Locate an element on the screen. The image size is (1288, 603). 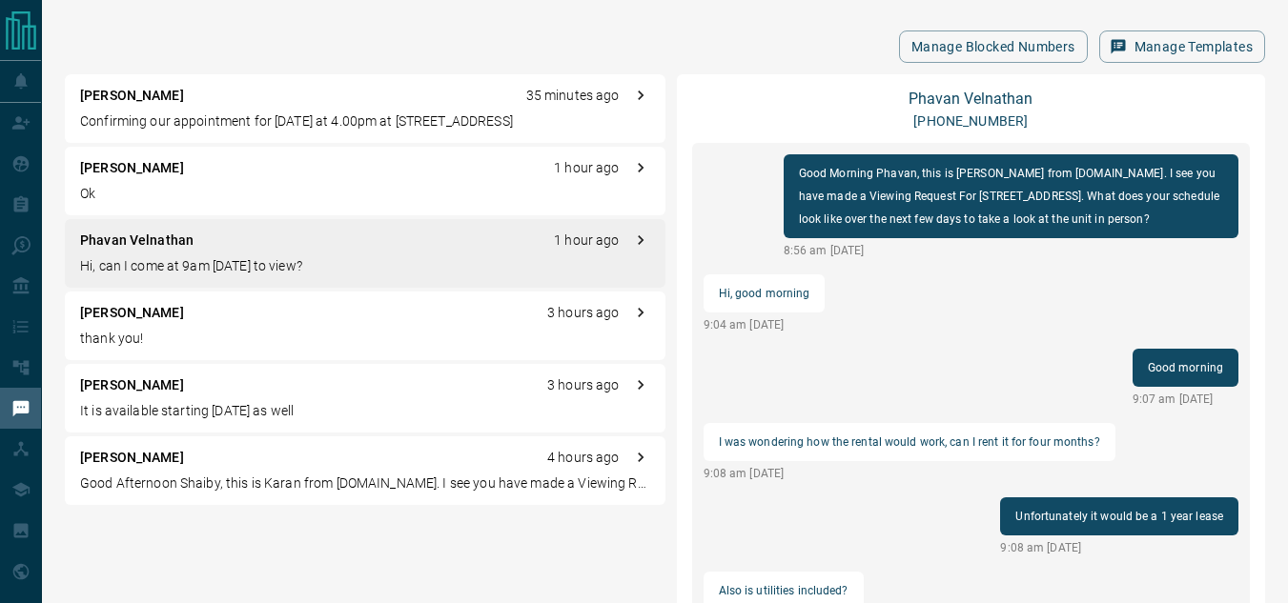
p: thank you! is located at coordinates (365, 338).